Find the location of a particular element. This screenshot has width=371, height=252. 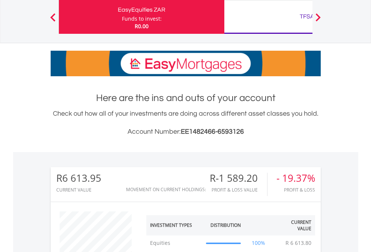

div: Movement on Current Holdings: is located at coordinates (166, 189).